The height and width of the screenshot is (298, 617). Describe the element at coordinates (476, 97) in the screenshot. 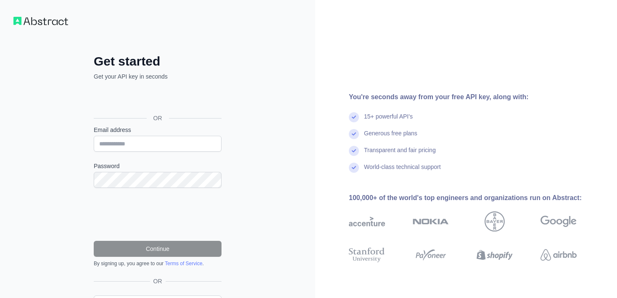

I see `div: You're seconds away from your free API key, along with:` at that location.